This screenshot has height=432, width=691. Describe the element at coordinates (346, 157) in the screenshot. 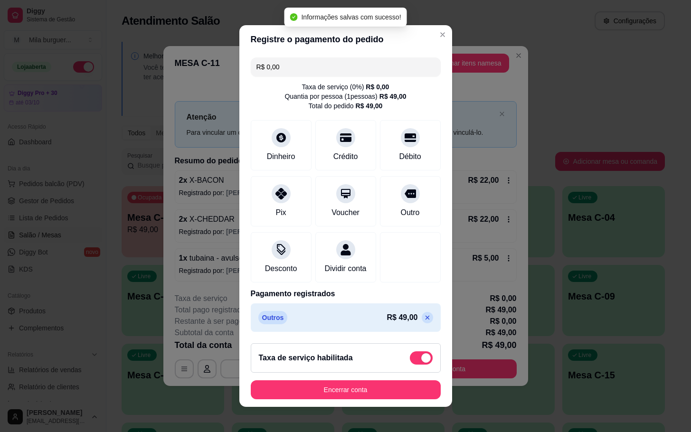

I see `div: Crédito` at that location.